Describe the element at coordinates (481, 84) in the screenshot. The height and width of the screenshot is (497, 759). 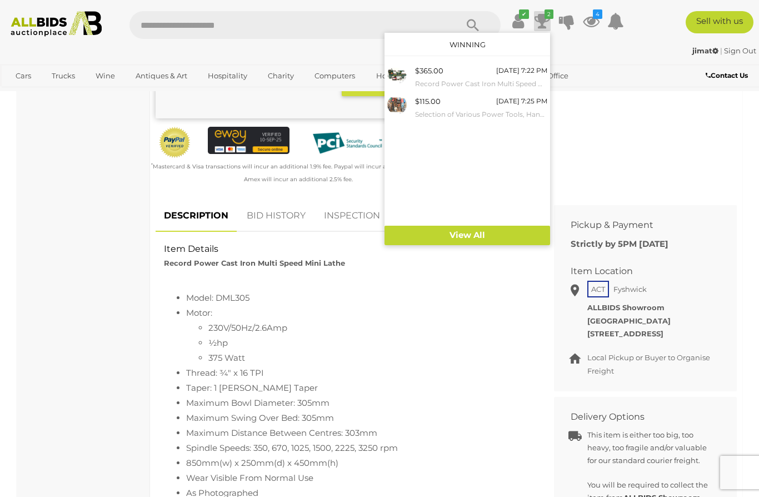
I see `small: Record Power Cast Iron Multi Speed Mini Lathe` at that location.